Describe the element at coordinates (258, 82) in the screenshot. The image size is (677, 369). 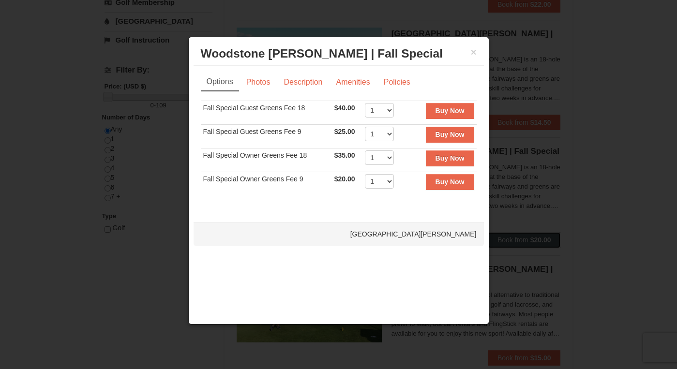
I see `a: Photos` at that location.